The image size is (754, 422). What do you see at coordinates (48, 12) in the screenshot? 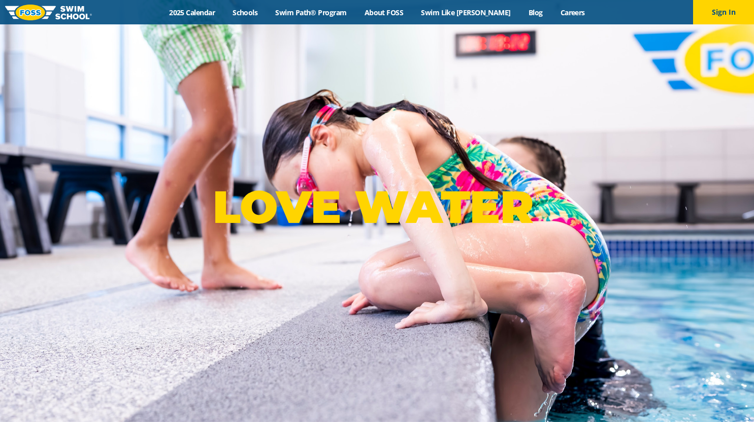
I see `img: FOSS Swim School Logo` at bounding box center [48, 12].